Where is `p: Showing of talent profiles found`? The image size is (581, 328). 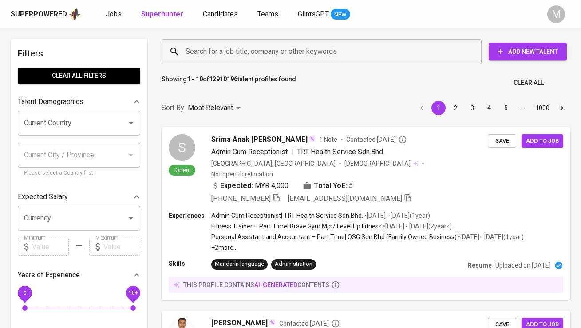 p: Showing of talent profiles found is located at coordinates (229, 83).